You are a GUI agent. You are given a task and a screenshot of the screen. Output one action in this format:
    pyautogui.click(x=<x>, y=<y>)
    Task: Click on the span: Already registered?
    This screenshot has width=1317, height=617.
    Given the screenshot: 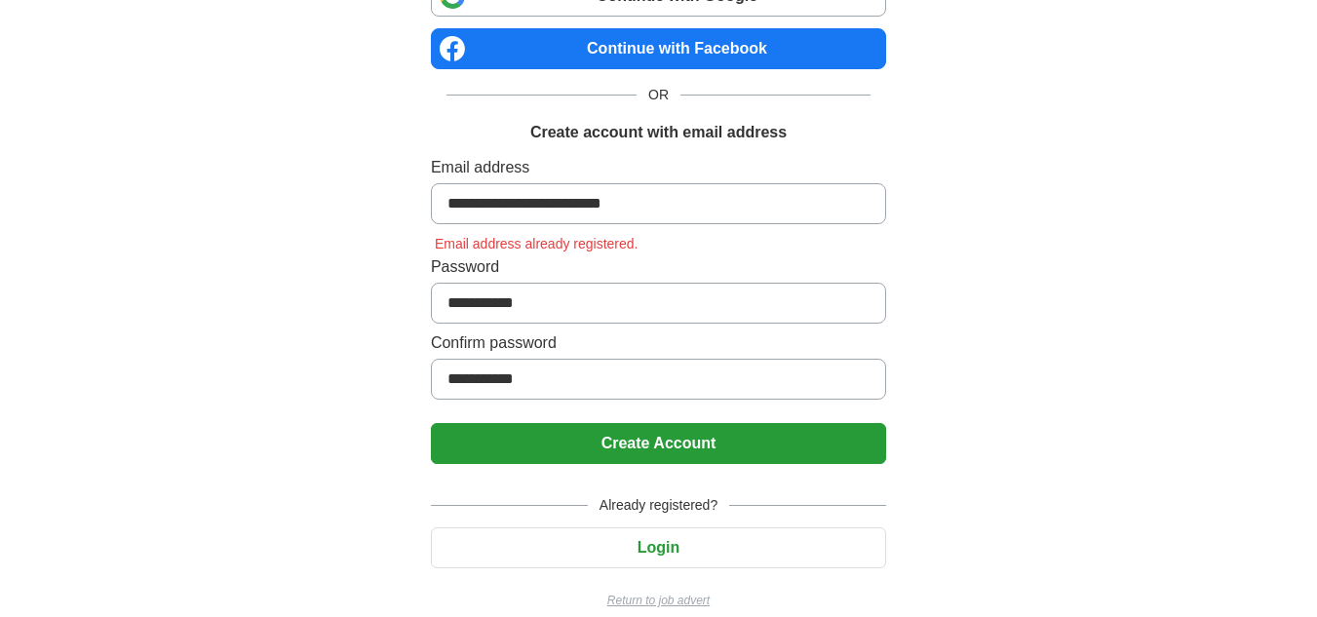 What is the action you would take?
    pyautogui.click(x=658, y=505)
    